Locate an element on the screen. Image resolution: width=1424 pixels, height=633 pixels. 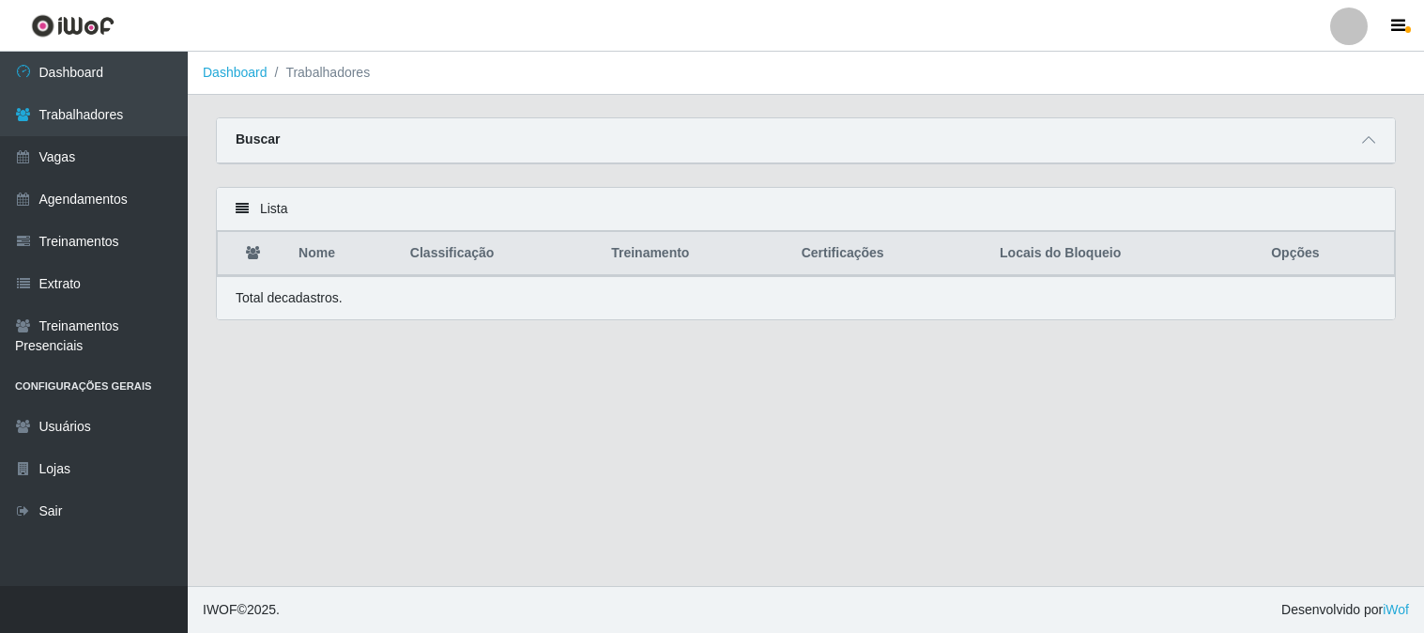
span: IWOF is located at coordinates (220, 609).